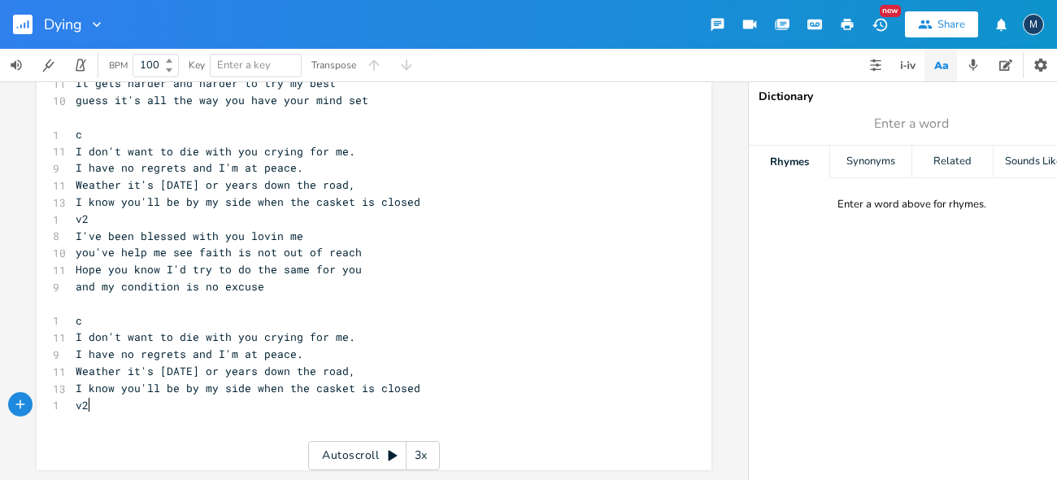 The image size is (1057, 480). I want to click on button: New, so click(880, 24).